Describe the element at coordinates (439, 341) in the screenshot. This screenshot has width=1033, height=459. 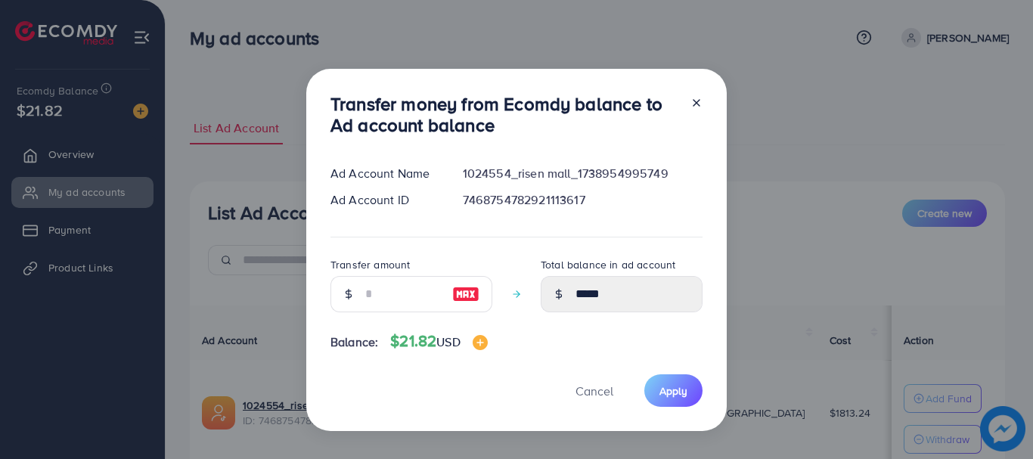
I see `h4: $21.82` at that location.